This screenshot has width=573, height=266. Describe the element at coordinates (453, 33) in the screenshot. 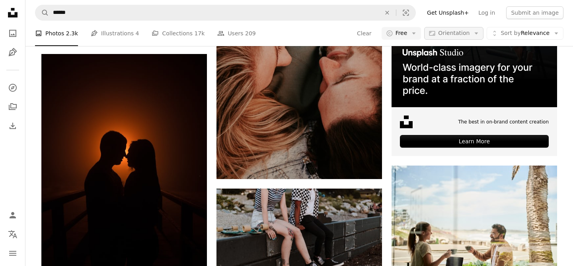

I see `span: Orientation` at that location.